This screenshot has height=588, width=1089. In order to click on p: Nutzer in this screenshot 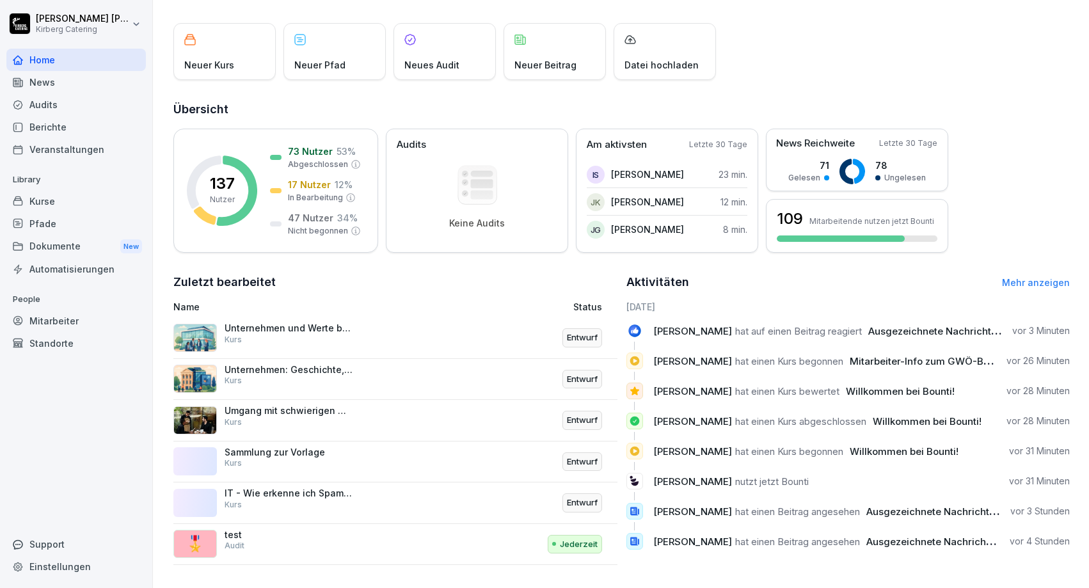, I will do `click(222, 200)`.